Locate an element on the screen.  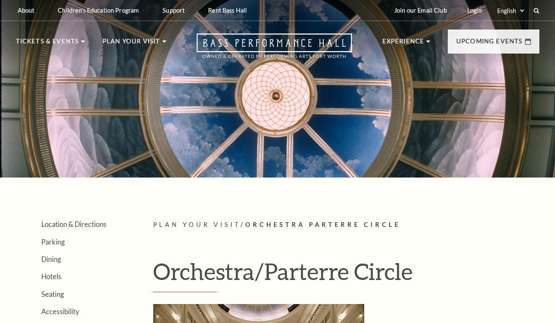
a: Dining is located at coordinates (51, 259).